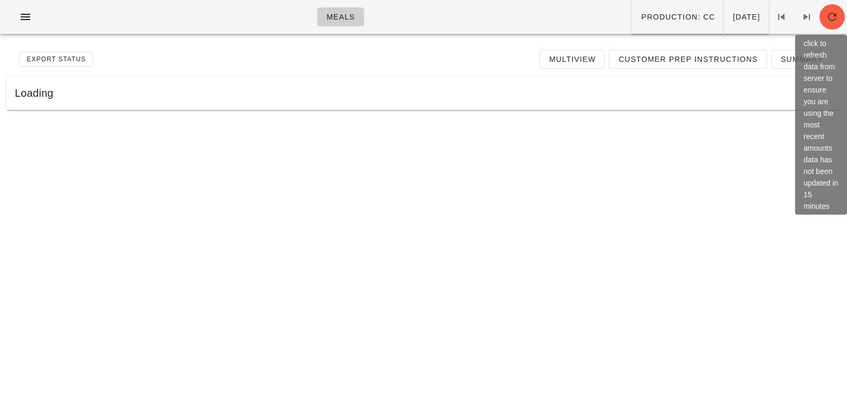 This screenshot has width=847, height=415. I want to click on a: Meals, so click(340, 17).